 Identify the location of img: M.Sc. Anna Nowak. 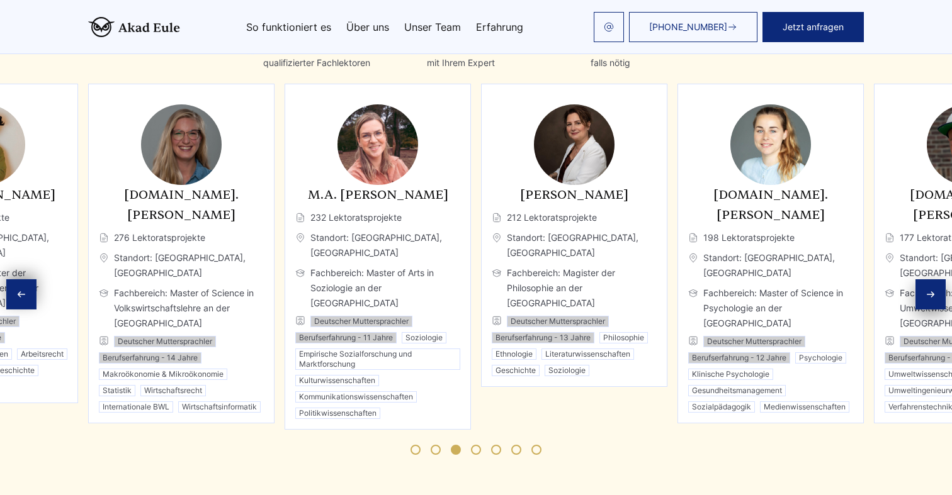
(770, 145).